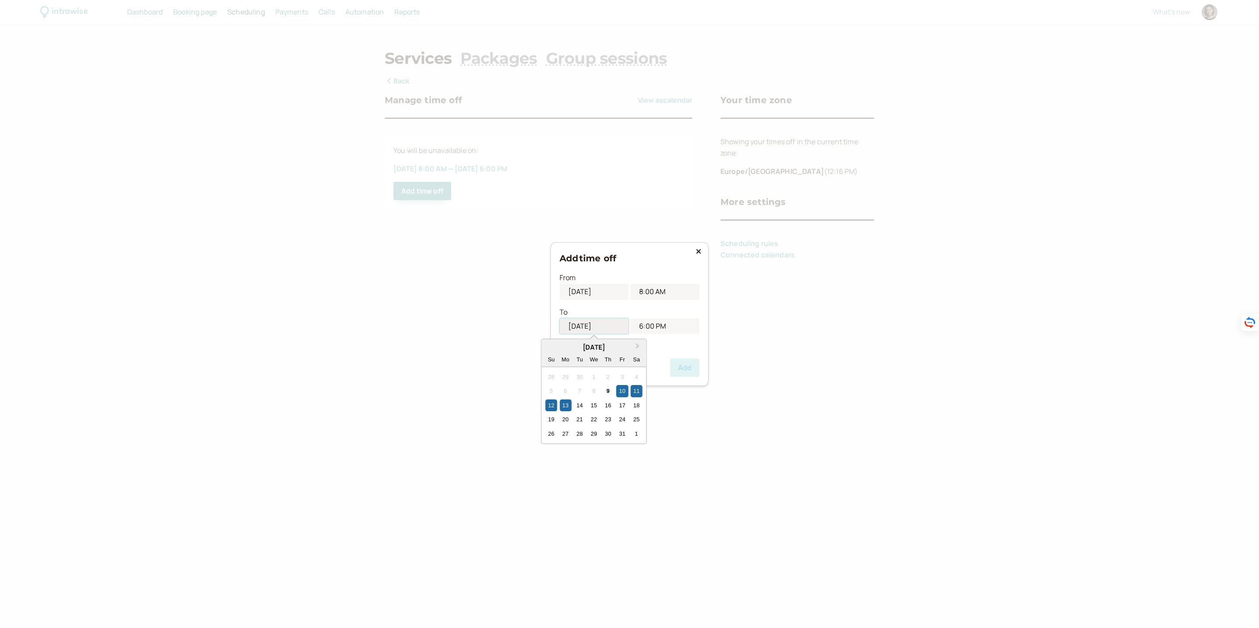 Image resolution: width=1259 pixels, height=628 pixels. What do you see at coordinates (579, 391) in the screenshot?
I see `div: Not available Tuesday, October 7th, 2025` at bounding box center [579, 391].